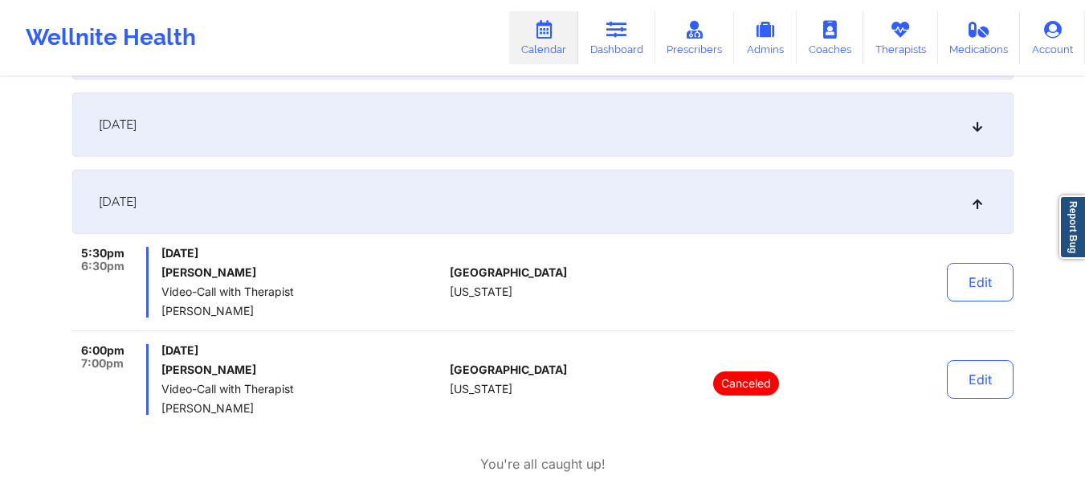 The height and width of the screenshot is (488, 1085). Describe the element at coordinates (543, 463) in the screenshot. I see `p: You're all caught up!` at that location.